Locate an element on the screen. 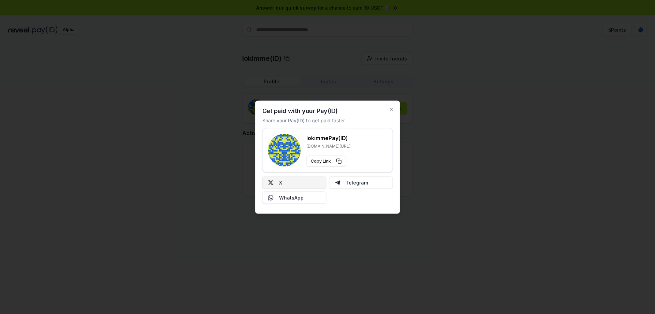 Image resolution: width=655 pixels, height=314 pixels. img: X is located at coordinates (271, 182).